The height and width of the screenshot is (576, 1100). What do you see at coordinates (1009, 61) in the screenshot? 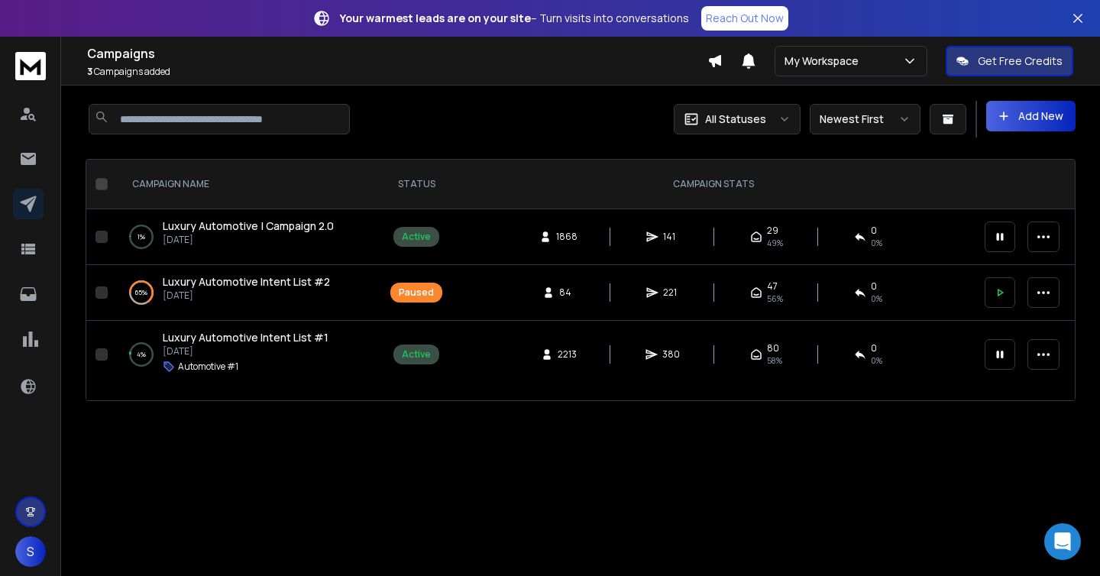
I see `button: Get Free Credits` at bounding box center [1009, 61].